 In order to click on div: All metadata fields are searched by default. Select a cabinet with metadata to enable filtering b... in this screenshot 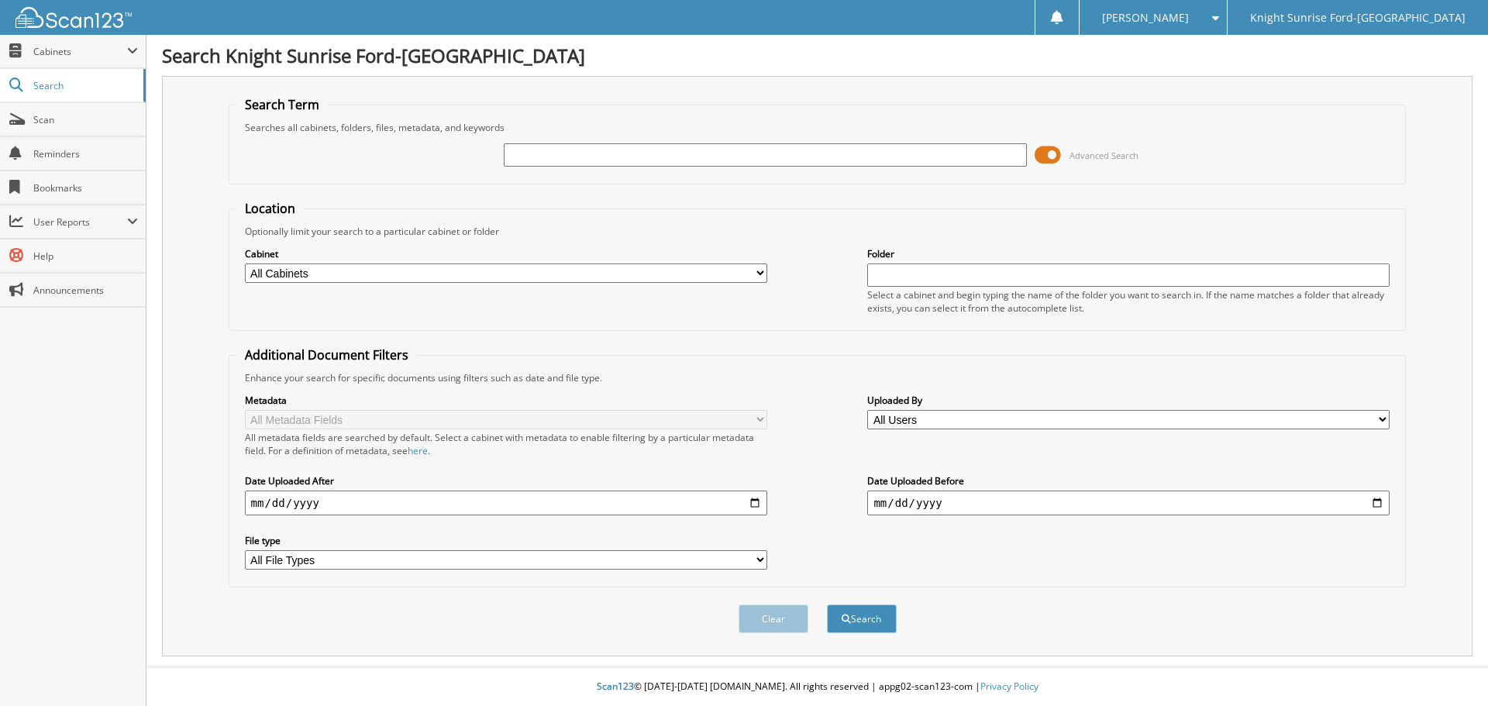, I will do `click(506, 444)`.